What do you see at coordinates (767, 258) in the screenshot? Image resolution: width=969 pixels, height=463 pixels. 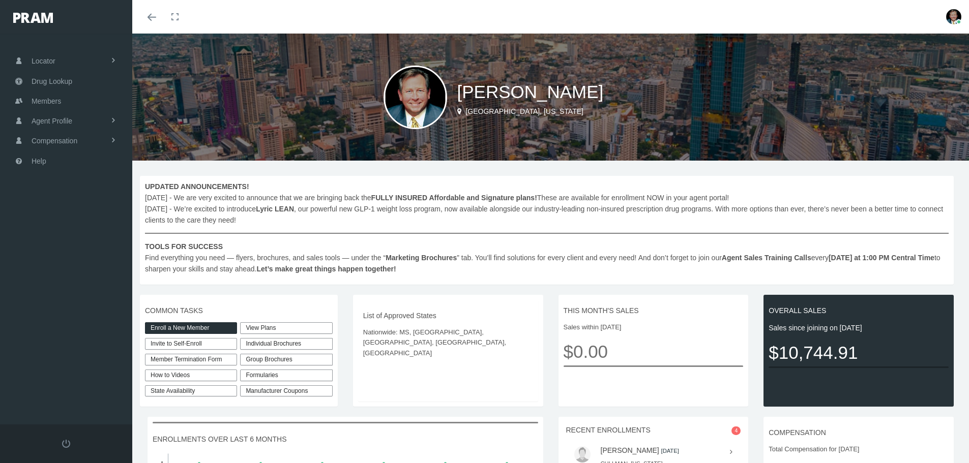 I see `b: Agent Sales Training Calls` at bounding box center [767, 258].